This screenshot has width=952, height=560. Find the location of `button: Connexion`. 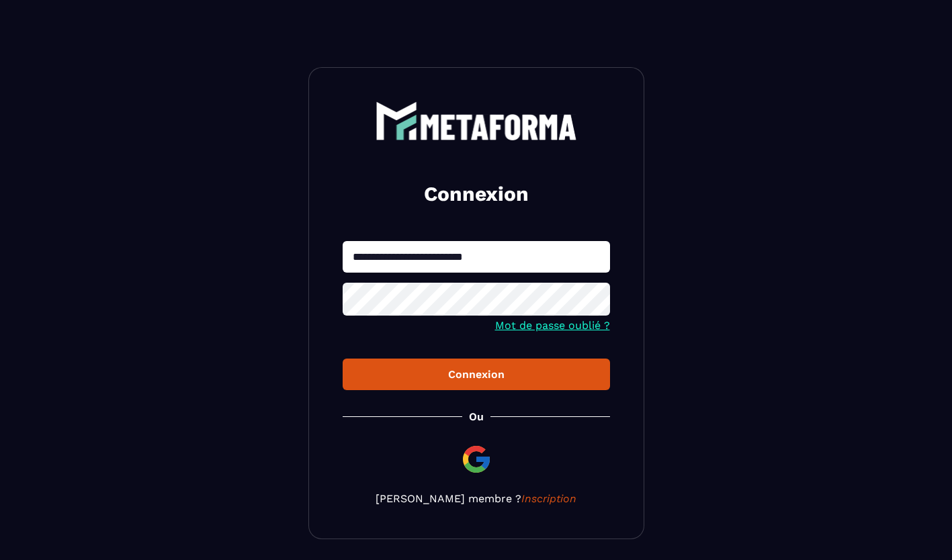

button: Connexion is located at coordinates (476, 374).